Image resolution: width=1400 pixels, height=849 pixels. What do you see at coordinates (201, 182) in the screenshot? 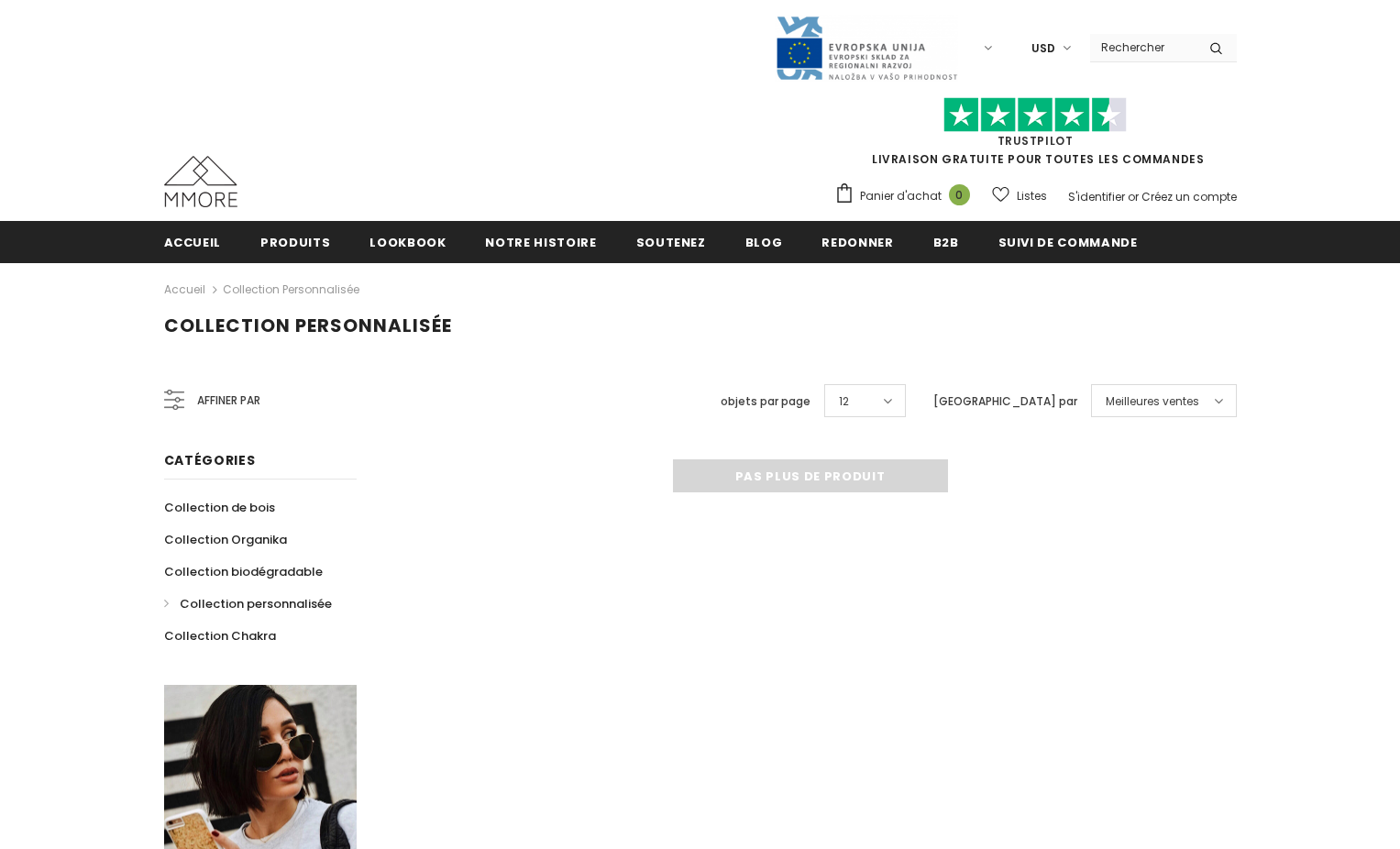
I see `img: Cas MMORE` at bounding box center [201, 182].